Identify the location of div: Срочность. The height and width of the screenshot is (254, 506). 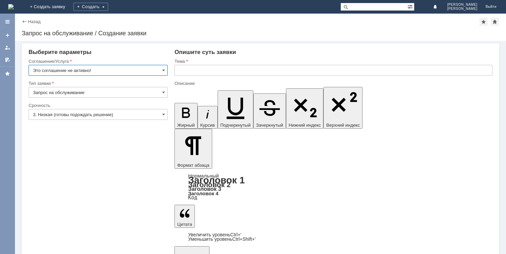
(97, 105).